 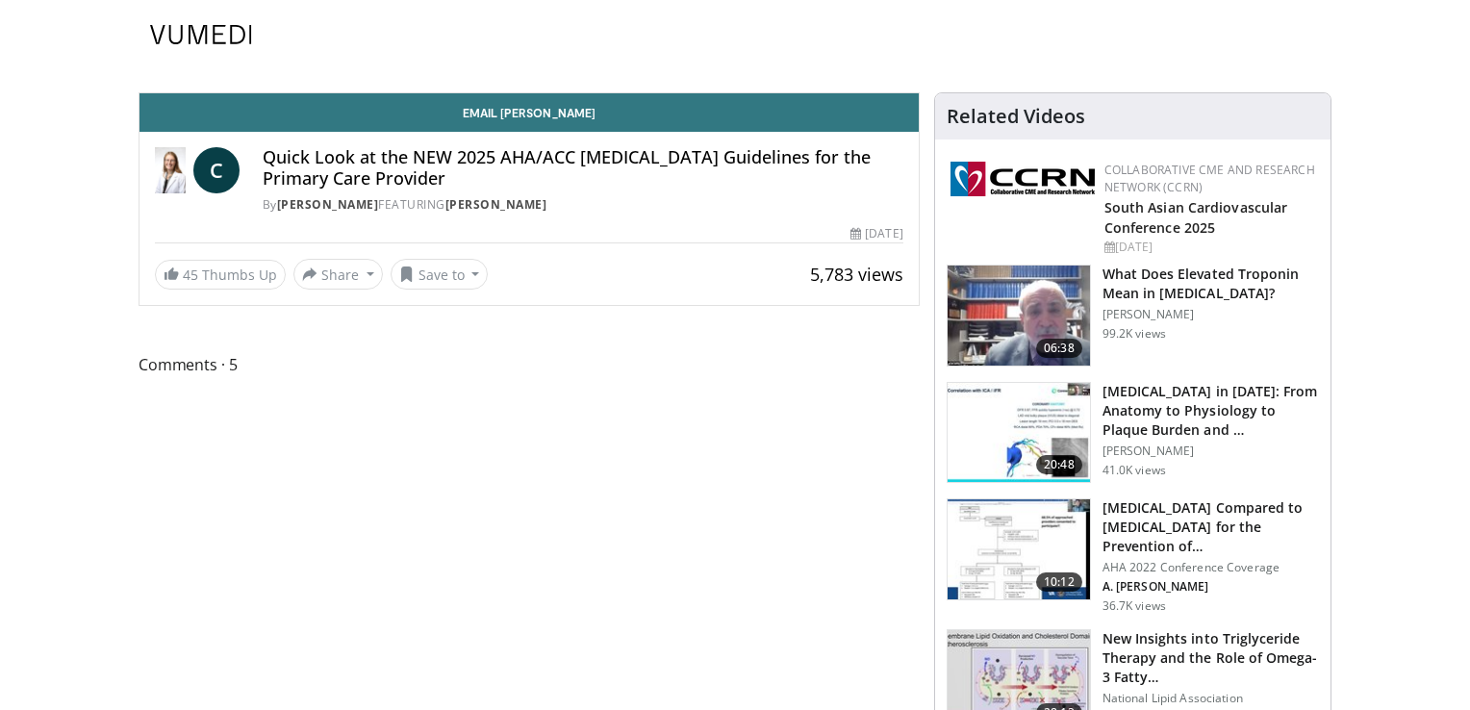 What do you see at coordinates (338, 274) in the screenshot?
I see `button: Share` at bounding box center [338, 274].